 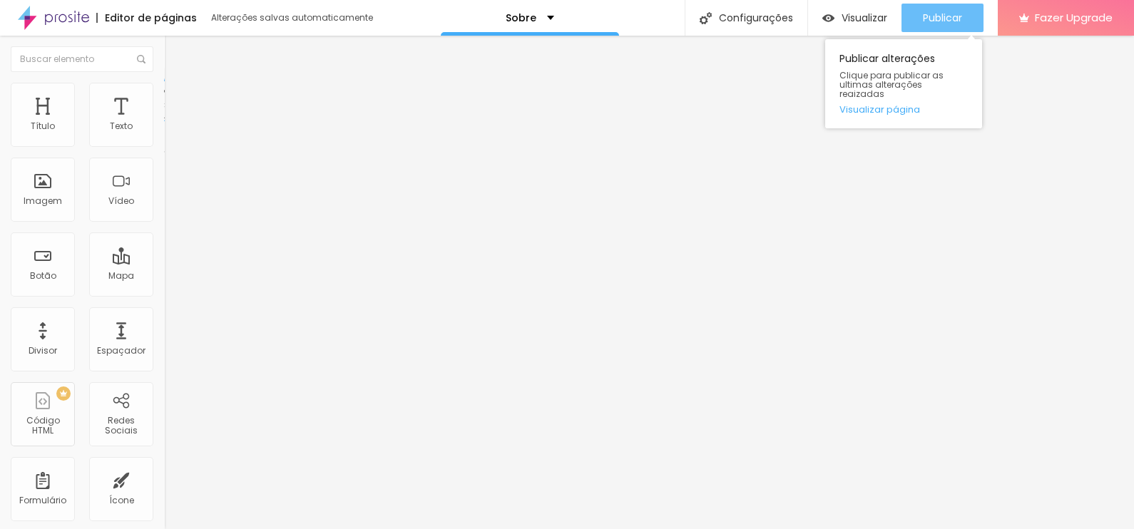 I want to click on div: Ícone, so click(x=121, y=500).